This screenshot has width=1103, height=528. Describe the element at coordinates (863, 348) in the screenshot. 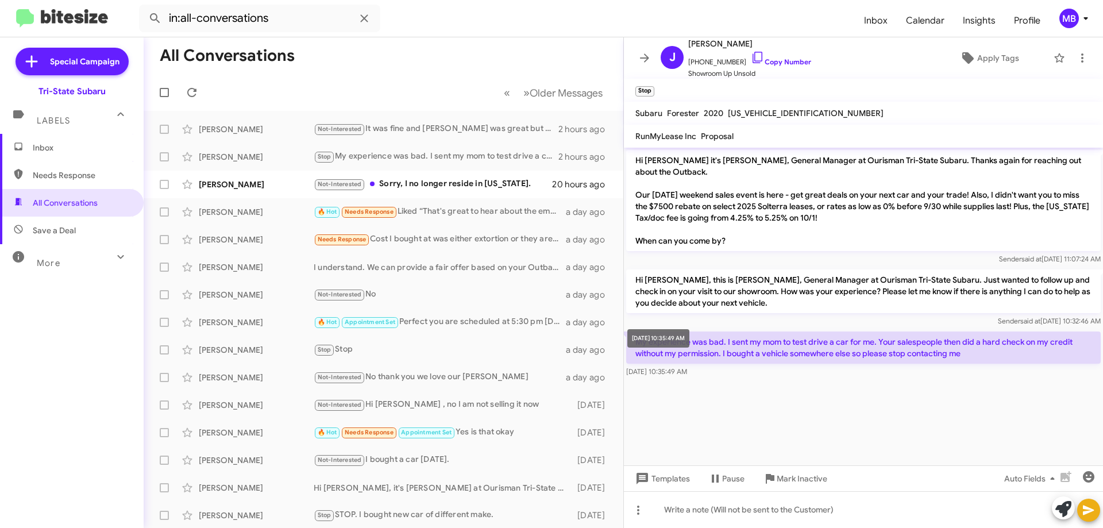

I see `p: My experience was bad. I sent my mom to test drive a car for me. Your salespeople then did a hard...` at that location.